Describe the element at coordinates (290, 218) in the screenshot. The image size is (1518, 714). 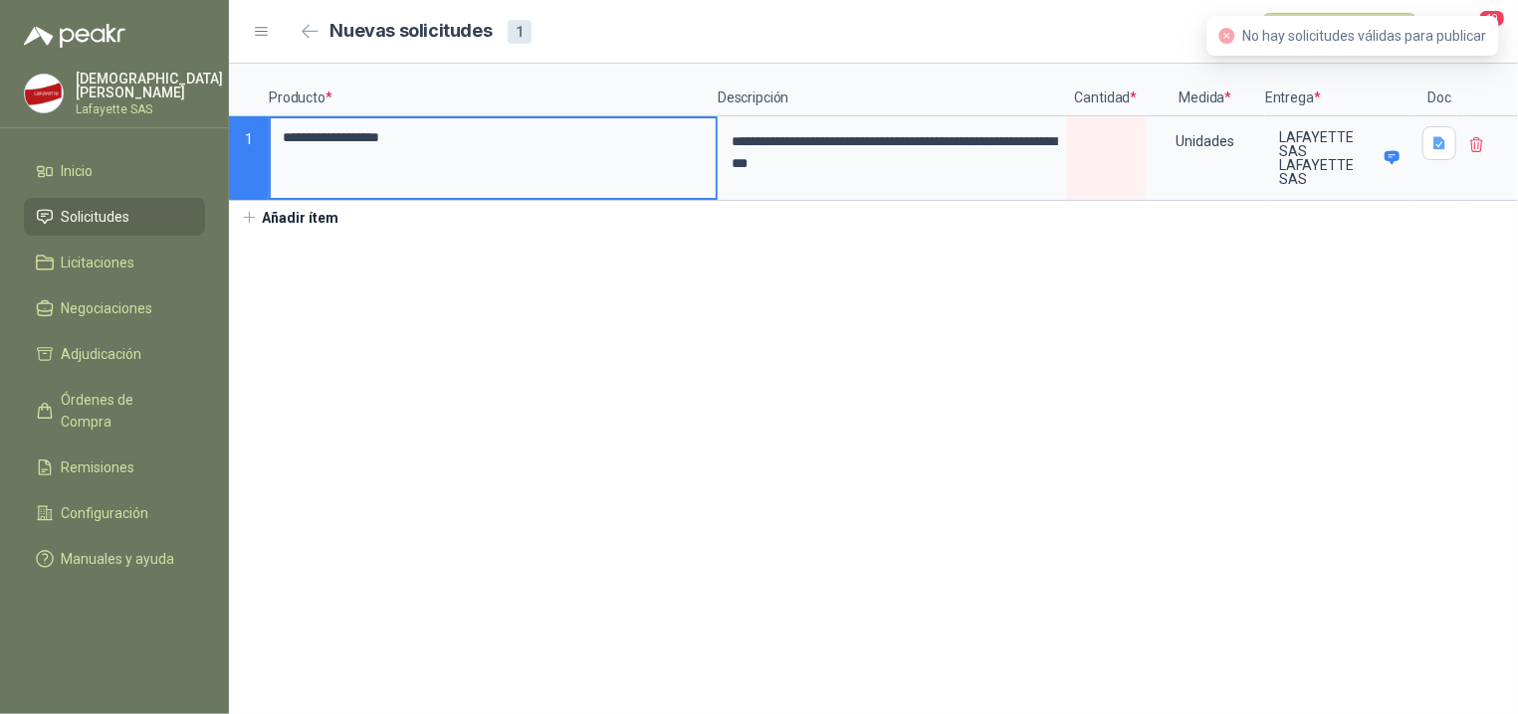
I see `button: Añadir ítem` at that location.